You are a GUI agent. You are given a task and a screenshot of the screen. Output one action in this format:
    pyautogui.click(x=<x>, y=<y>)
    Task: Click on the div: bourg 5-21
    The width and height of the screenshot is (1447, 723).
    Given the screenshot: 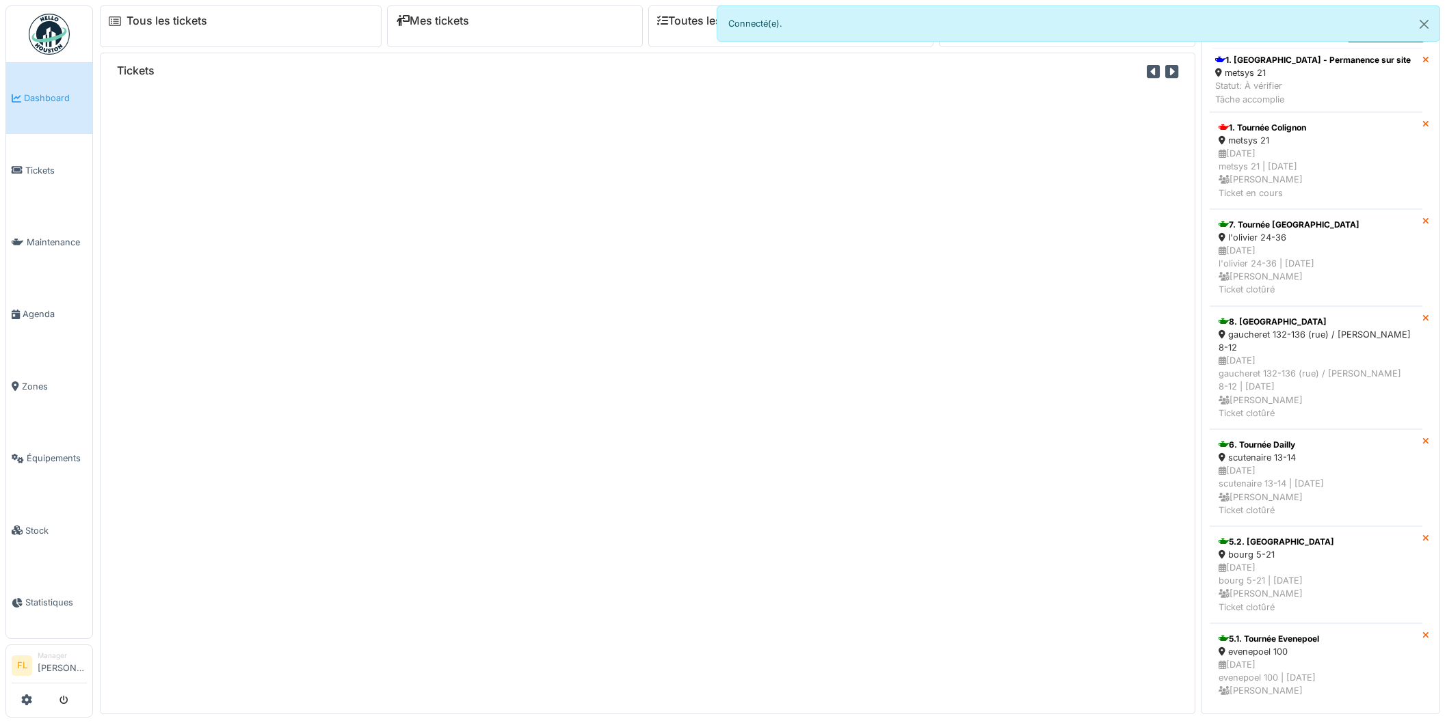 What is the action you would take?
    pyautogui.click(x=1316, y=555)
    